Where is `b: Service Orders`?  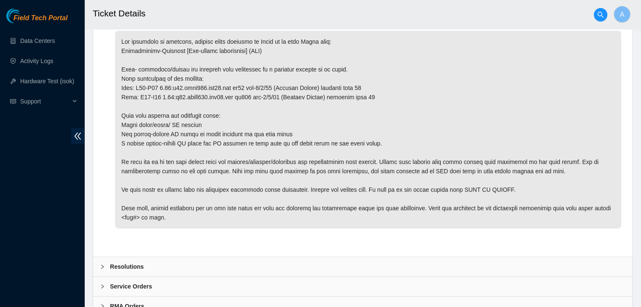
b: Service Orders is located at coordinates (131, 287).